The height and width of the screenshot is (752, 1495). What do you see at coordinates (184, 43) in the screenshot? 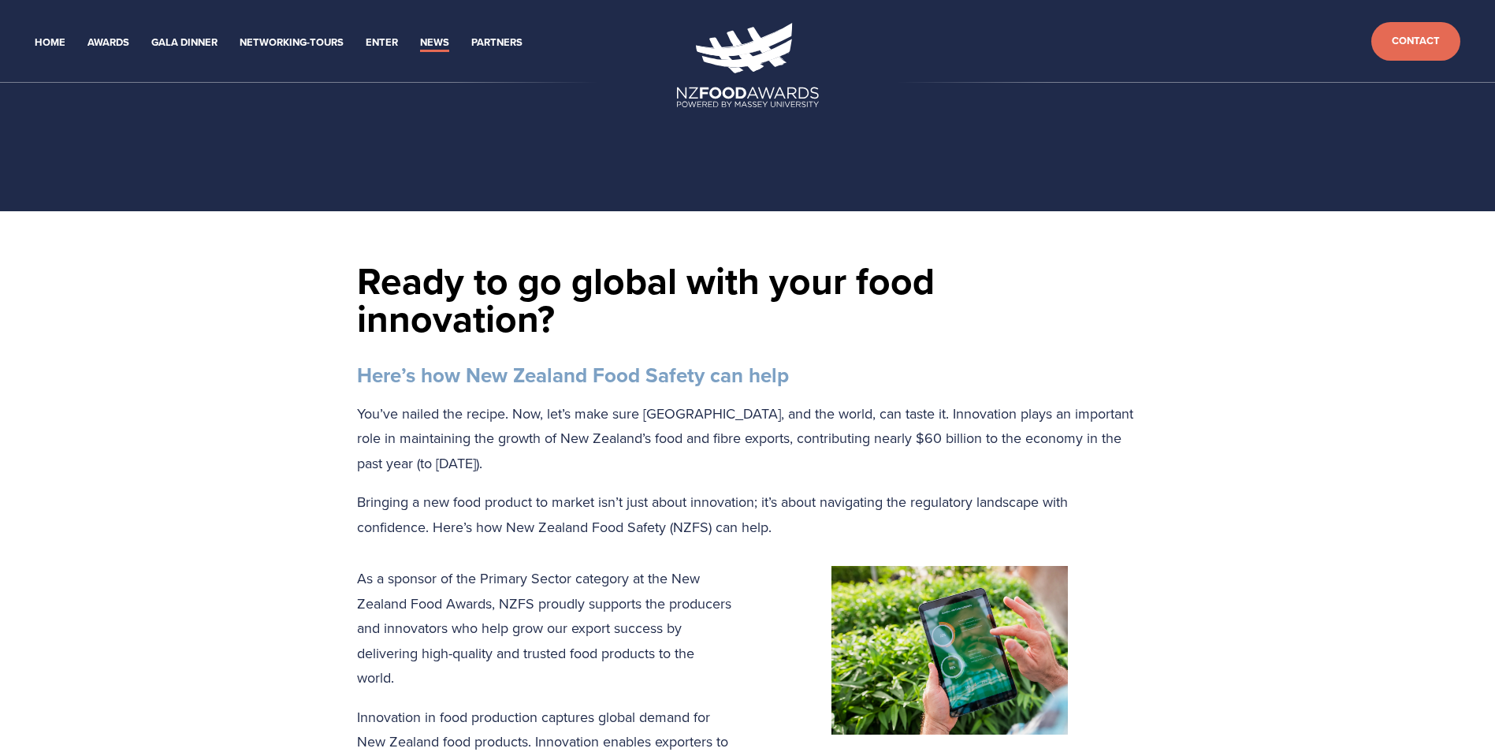
I see `a: Gala Dinner` at bounding box center [184, 43].